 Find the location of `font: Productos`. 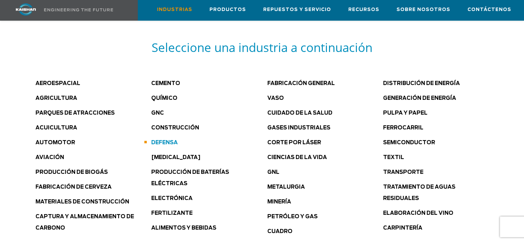

font: Productos is located at coordinates (228, 10).